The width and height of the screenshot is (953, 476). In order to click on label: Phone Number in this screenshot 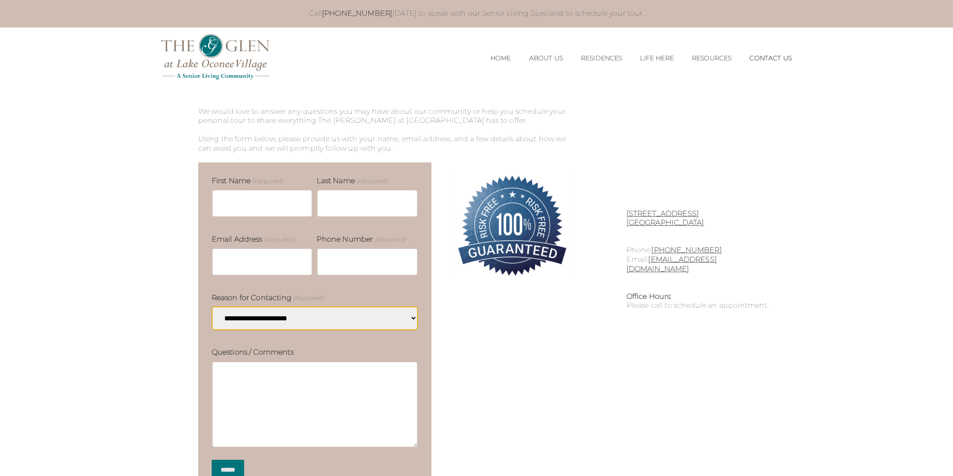, I will do `click(361, 240)`.